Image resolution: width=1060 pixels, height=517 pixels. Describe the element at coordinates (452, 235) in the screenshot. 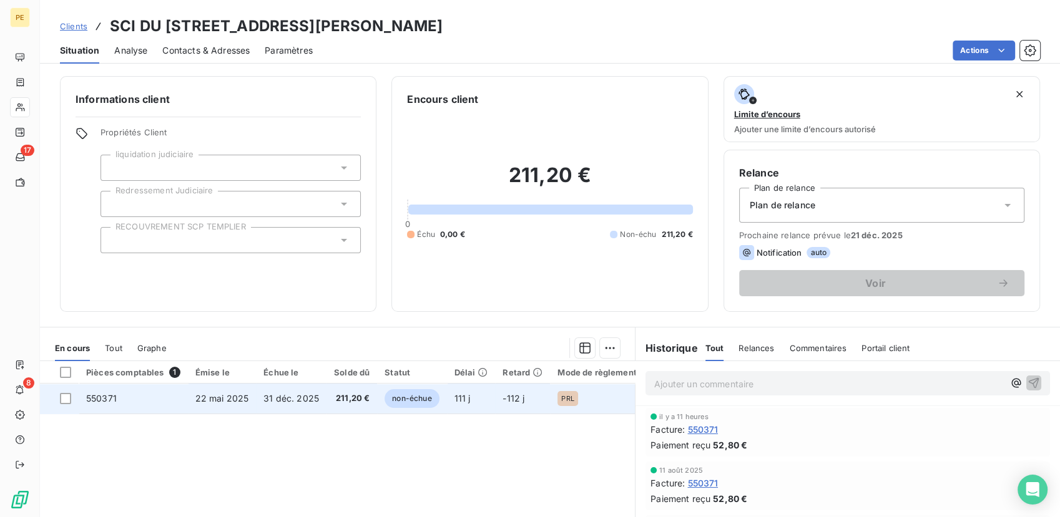

I see `span: 0,00 €` at that location.